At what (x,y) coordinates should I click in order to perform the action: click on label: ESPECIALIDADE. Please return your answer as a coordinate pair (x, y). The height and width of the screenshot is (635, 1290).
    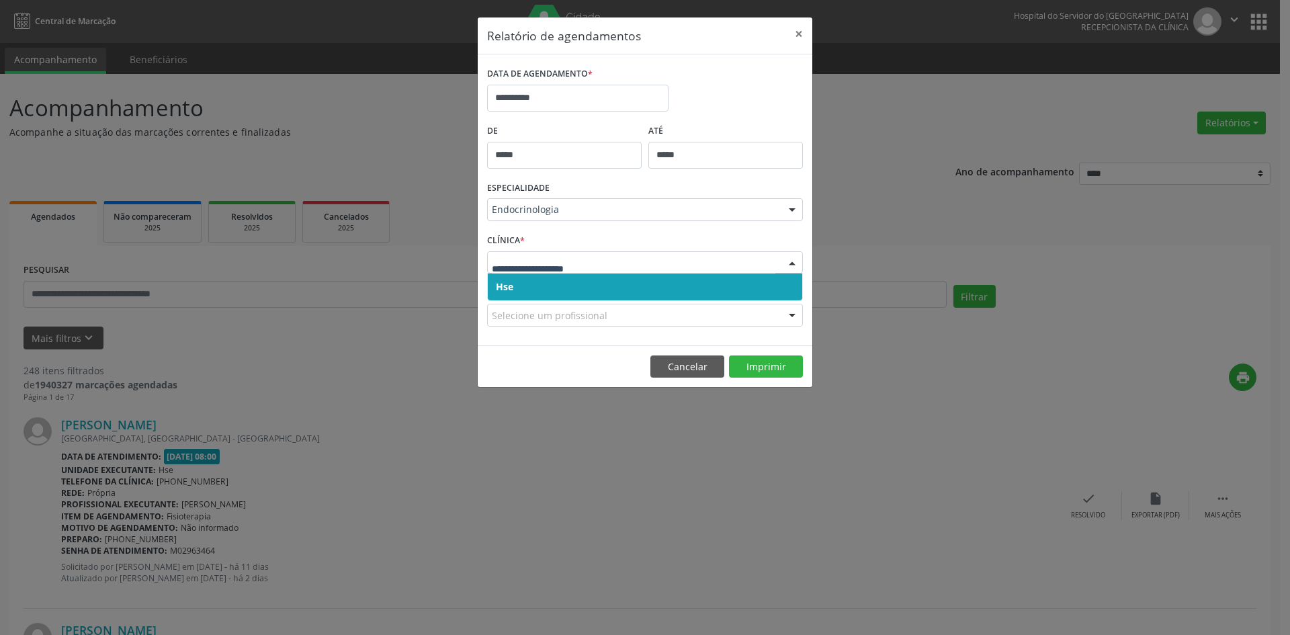
    Looking at the image, I should click on (518, 188).